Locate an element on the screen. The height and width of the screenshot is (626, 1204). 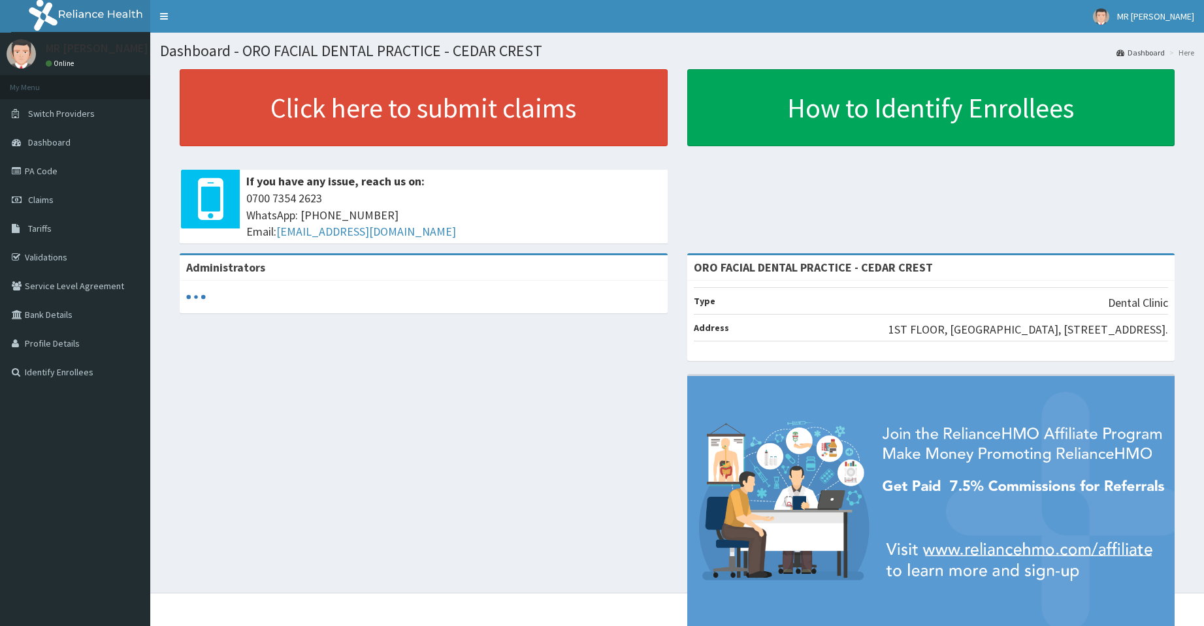
b: Type is located at coordinates (704, 301).